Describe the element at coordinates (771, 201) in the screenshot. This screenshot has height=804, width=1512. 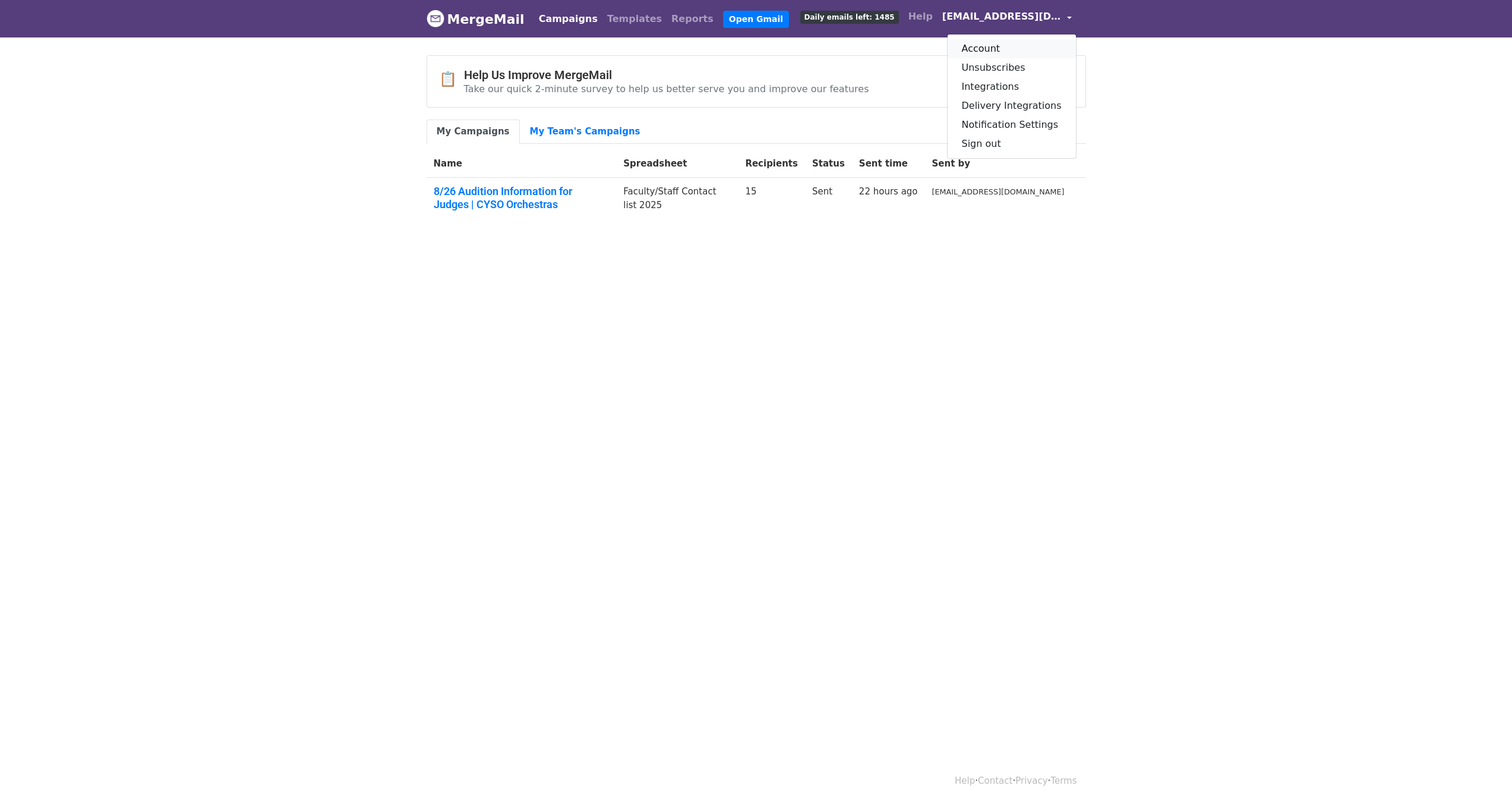
I see `td: 15` at that location.